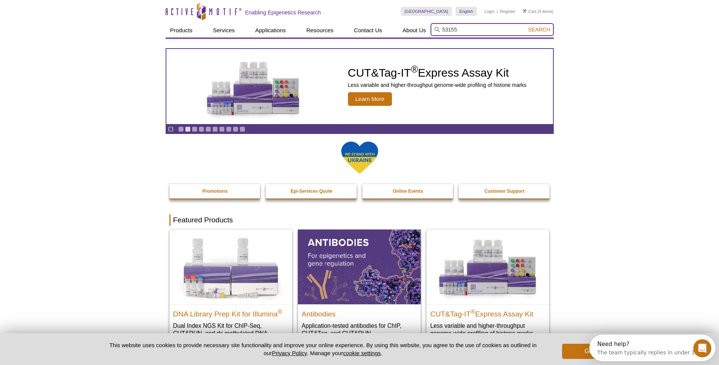 This screenshot has height=365, width=719. Describe the element at coordinates (229, 129) in the screenshot. I see `a: Go to slide 8` at that location.